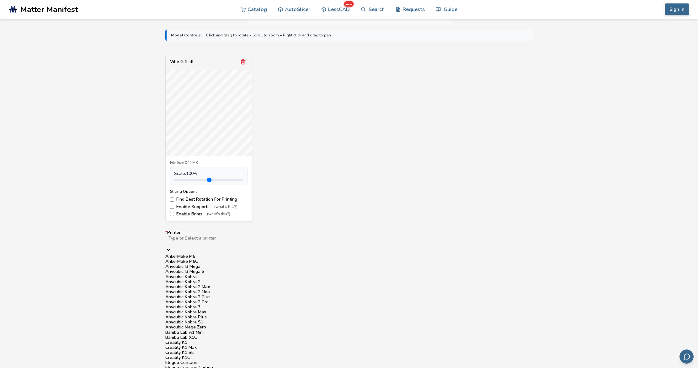 The image size is (698, 368). Describe the element at coordinates (349, 261) in the screenshot. I see `div: AnkerMake M5C` at that location.